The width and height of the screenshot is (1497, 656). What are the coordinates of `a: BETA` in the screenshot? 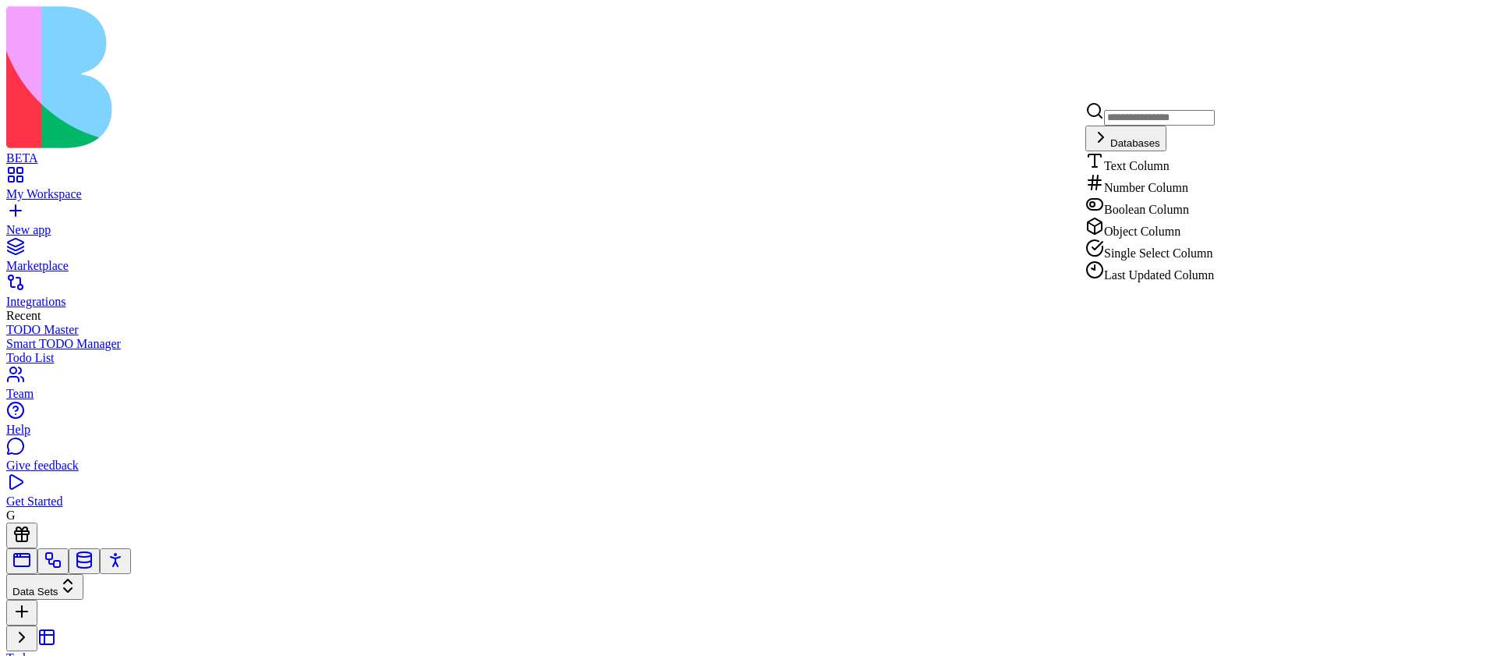 It's located at (748, 151).